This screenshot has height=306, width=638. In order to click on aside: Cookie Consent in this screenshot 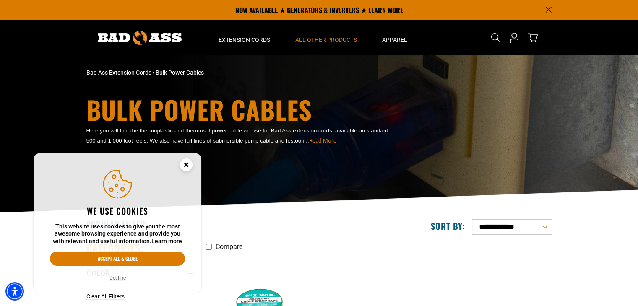, I will do `click(118, 223)`.